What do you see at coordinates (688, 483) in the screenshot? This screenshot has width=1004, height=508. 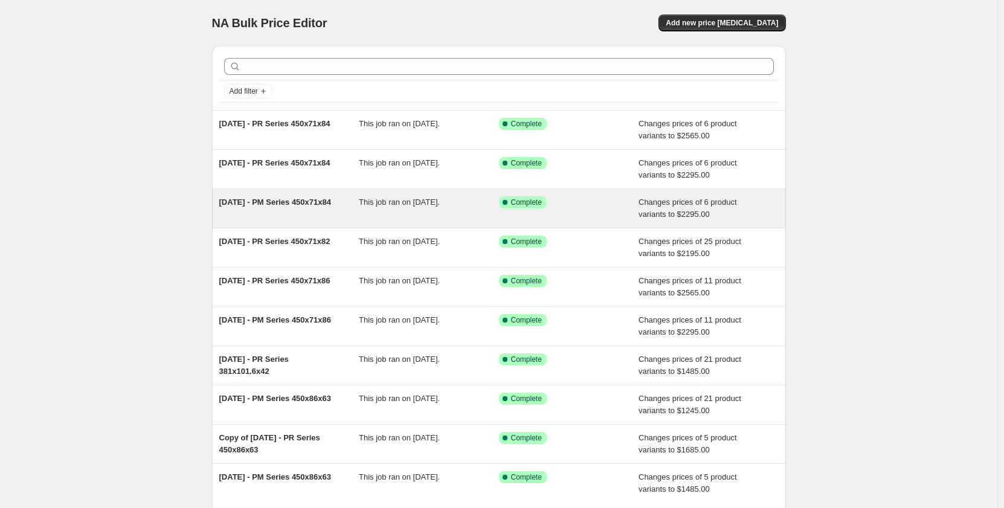 I see `span: Changes prices of 5 product variants to $1485.00` at bounding box center [688, 483].